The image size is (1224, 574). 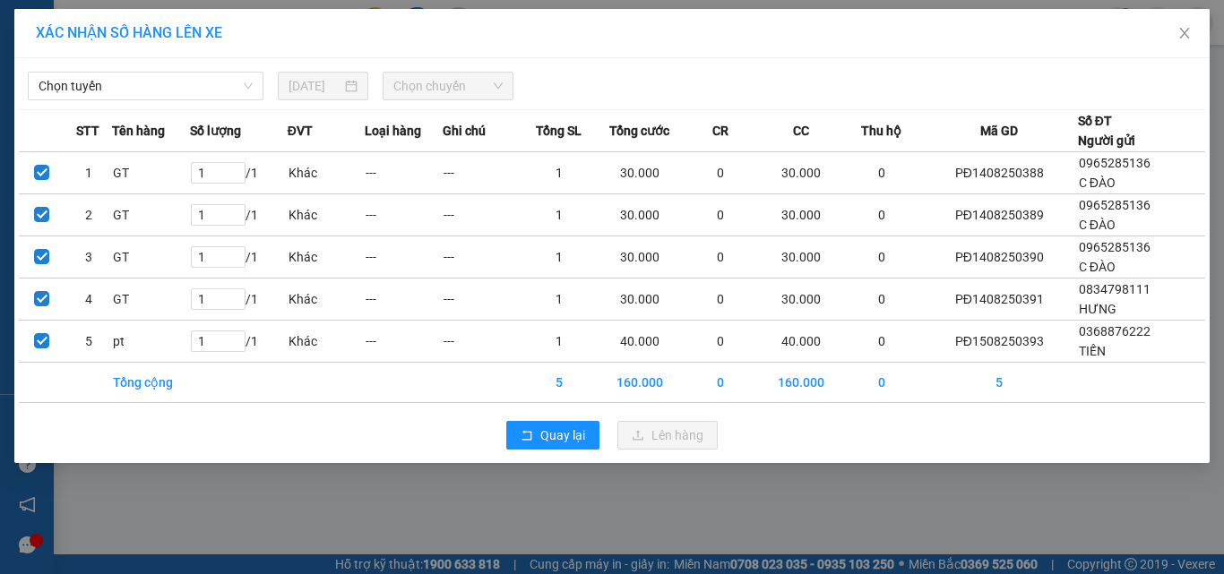 I want to click on span: Thu hộ, so click(x=881, y=131).